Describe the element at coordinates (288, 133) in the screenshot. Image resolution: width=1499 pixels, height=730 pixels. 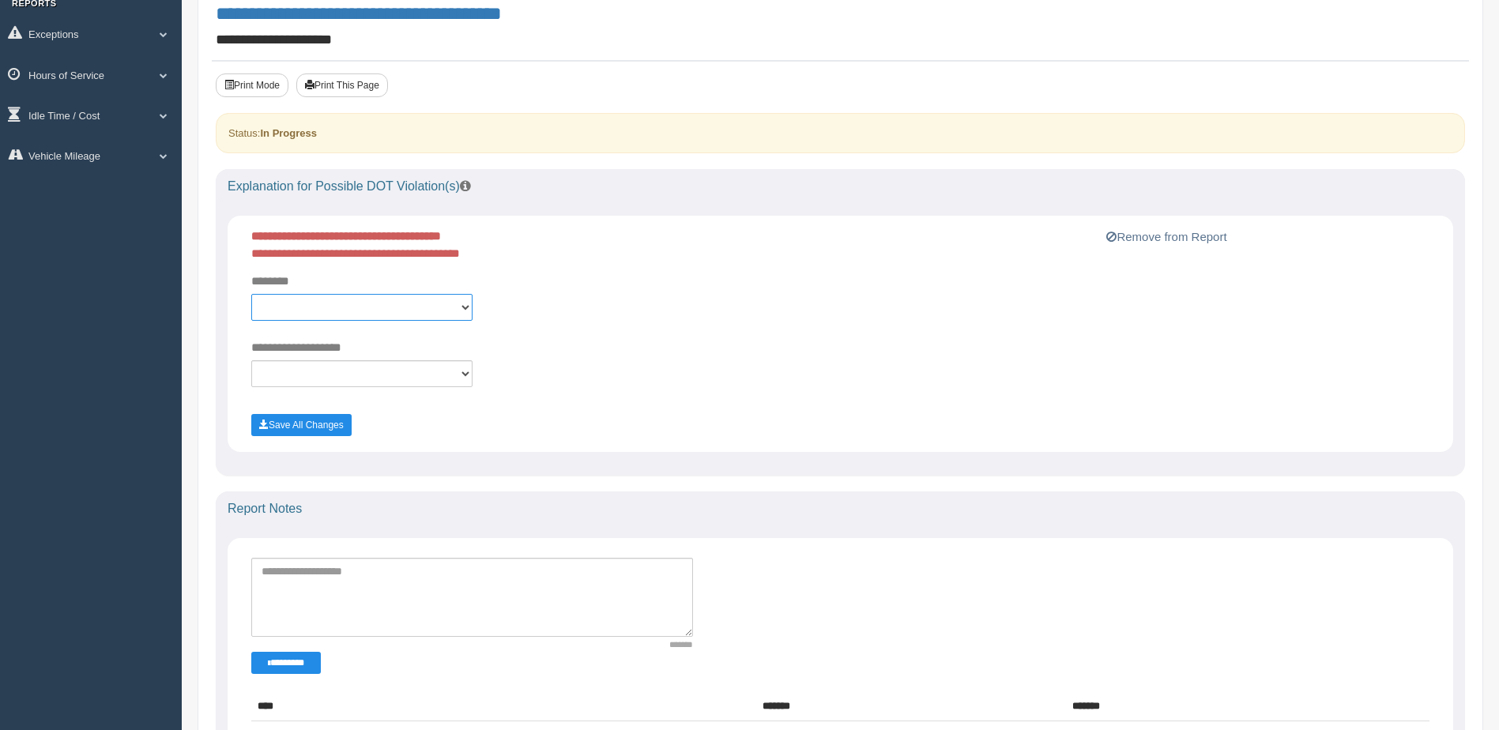
I see `strong: In Progress` at that location.